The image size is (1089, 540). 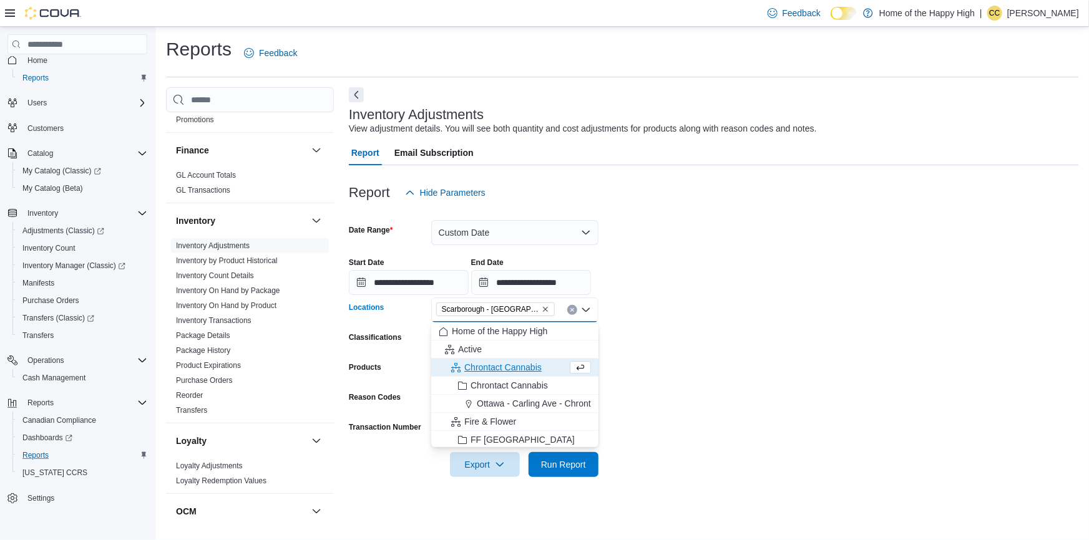 I want to click on button: Finance, so click(x=316, y=150).